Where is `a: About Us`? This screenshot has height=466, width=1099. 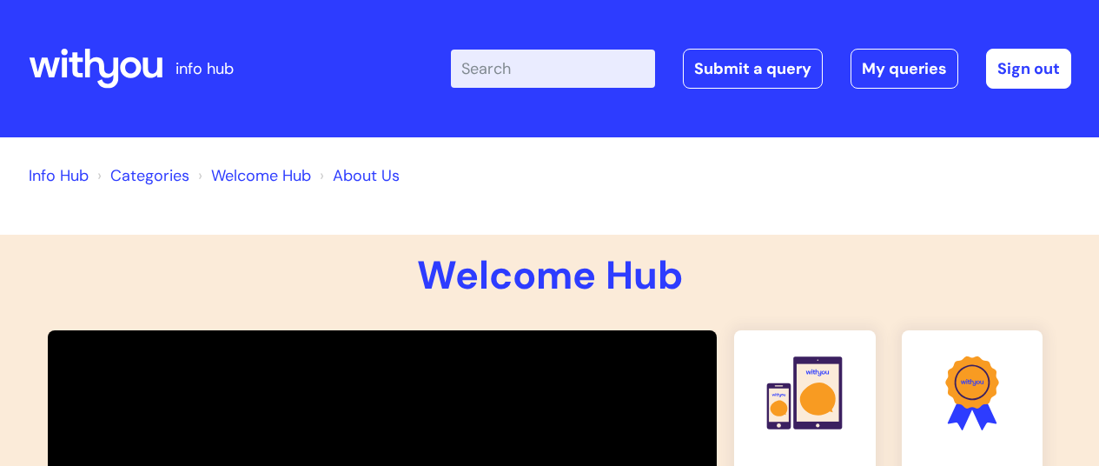
a: About Us is located at coordinates (366, 176).